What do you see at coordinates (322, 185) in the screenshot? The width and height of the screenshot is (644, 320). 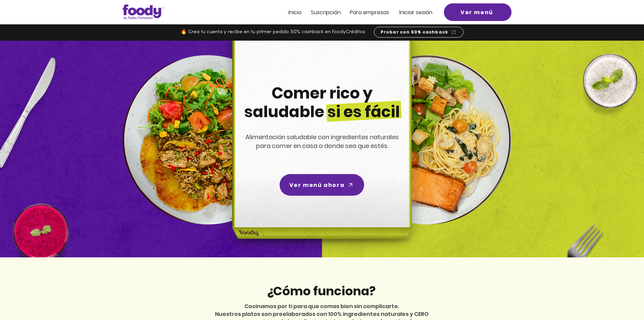 I see `a: Ver menú ahora` at bounding box center [322, 185].